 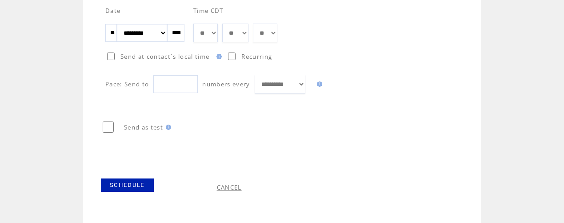 I want to click on a: CANCEL, so click(x=230, y=187).